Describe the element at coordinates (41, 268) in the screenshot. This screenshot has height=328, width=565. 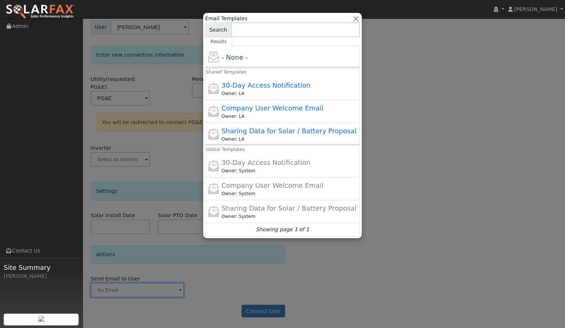
I see `span: Site Summary` at that location.